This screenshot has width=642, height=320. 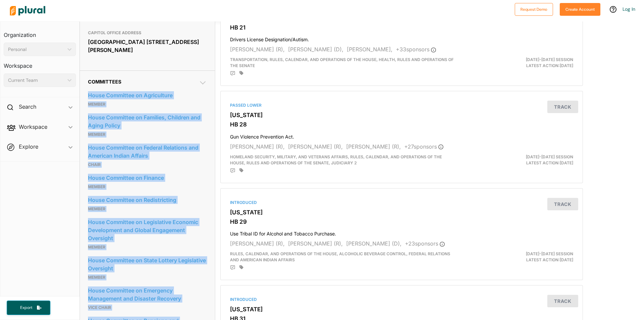 I want to click on span: + 27 sponsor s, so click(x=423, y=147).